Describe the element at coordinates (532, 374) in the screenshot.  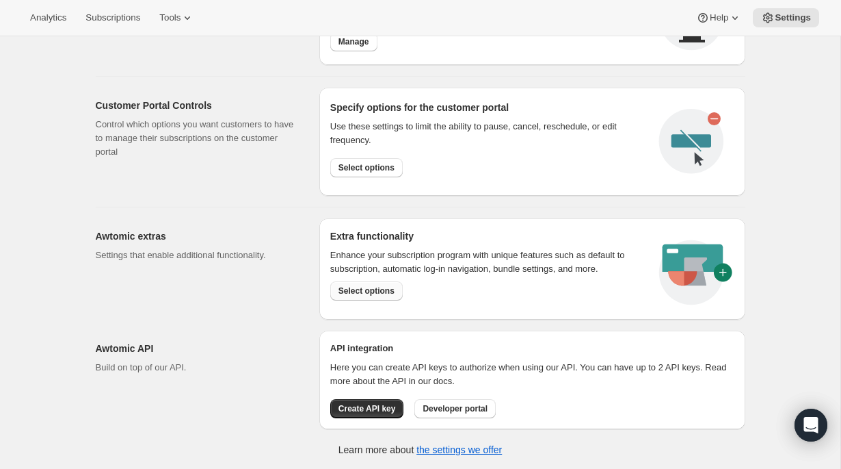
I see `p: Here you can create API keys to authorize when using our API. You can have up to 2 API keys. Read...` at that location.